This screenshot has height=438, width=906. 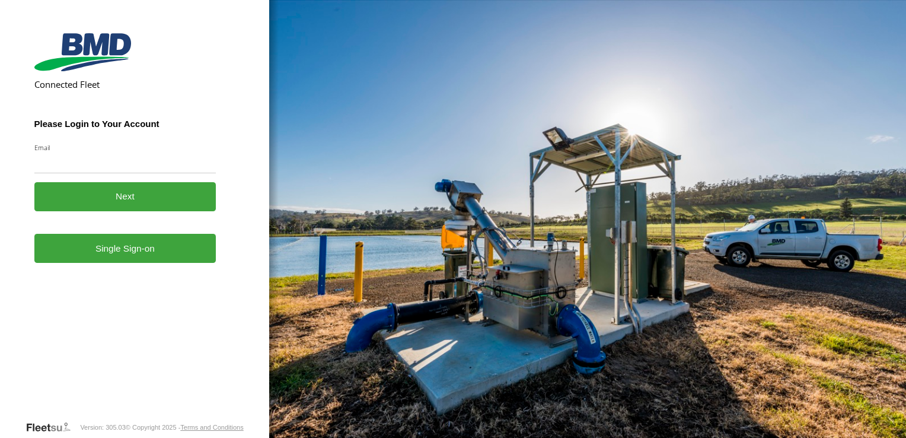 I want to click on button: Next, so click(x=125, y=196).